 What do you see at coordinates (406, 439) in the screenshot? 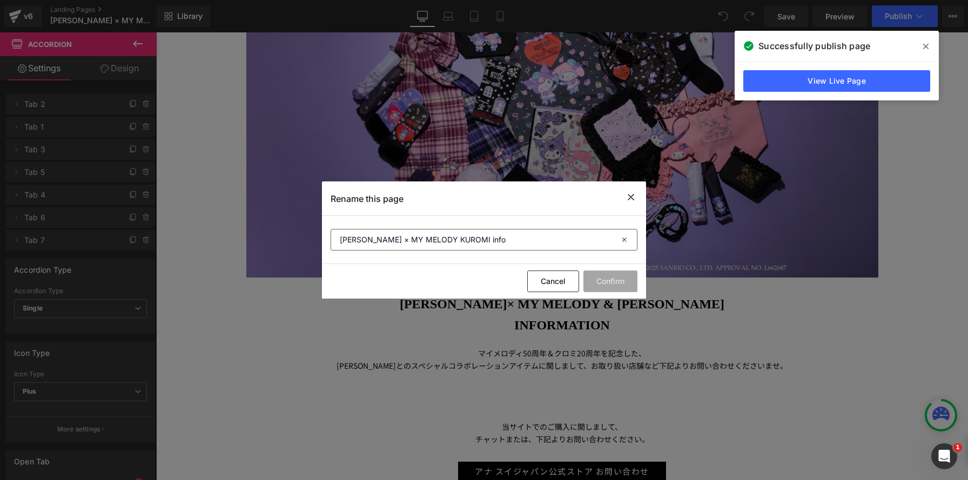
I see `span: アナ スイジャパン公式ストア お問い合わせ` at bounding box center [406, 439].